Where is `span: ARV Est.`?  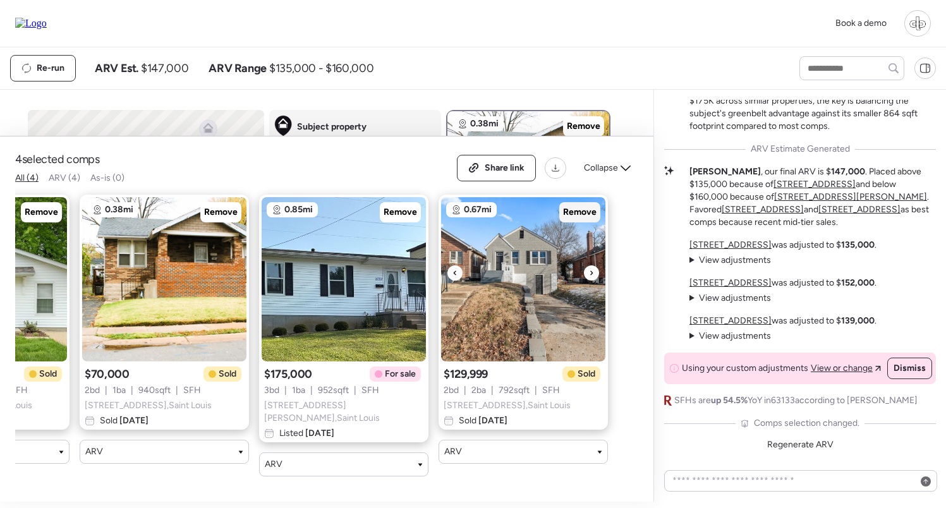 span: ARV Est. is located at coordinates (116, 68).